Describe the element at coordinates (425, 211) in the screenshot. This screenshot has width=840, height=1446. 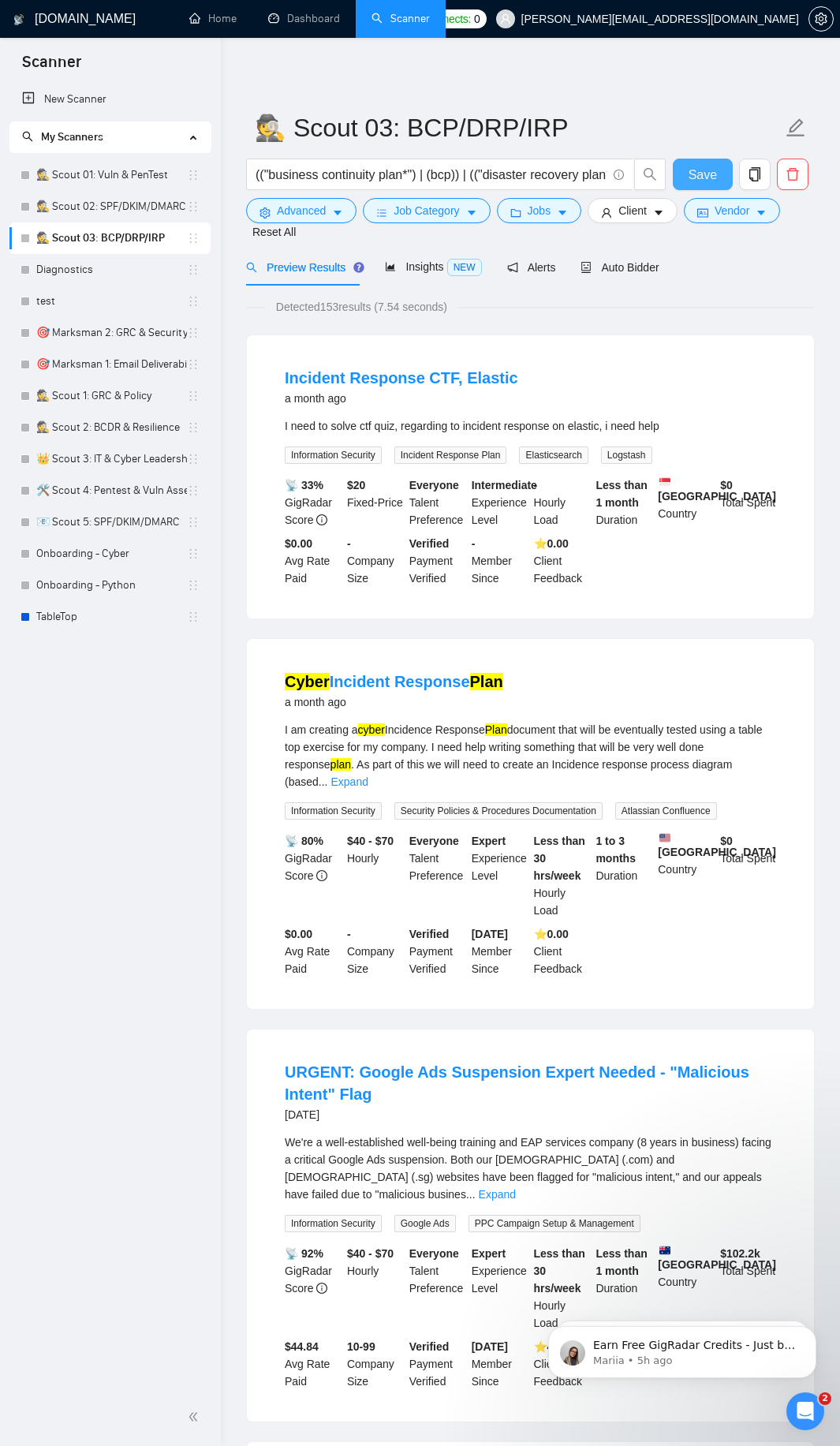
I see `button: barsJob Categorycaret-down` at that location.